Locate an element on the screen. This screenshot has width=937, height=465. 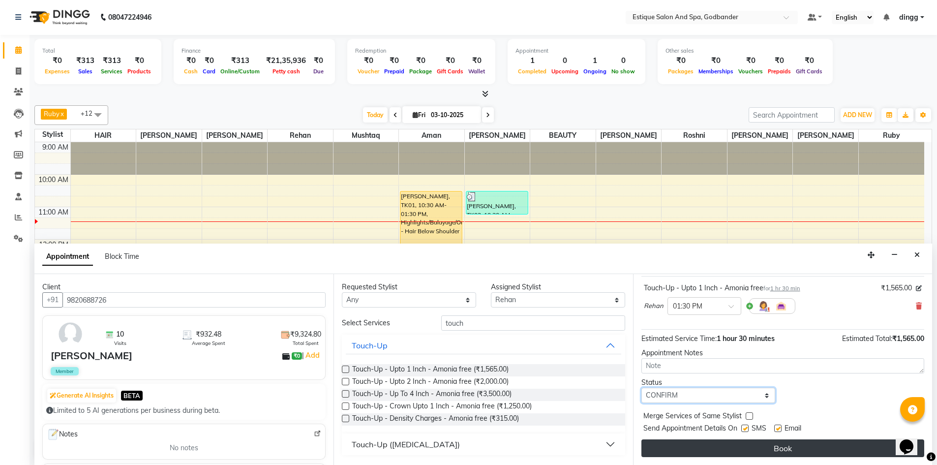
span: Estimated Total: is located at coordinates (867, 338).